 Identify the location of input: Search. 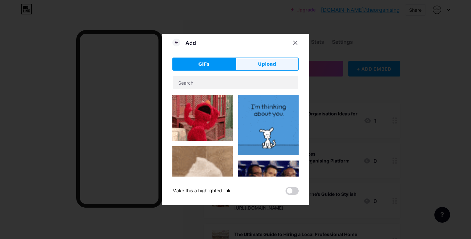
(235, 83).